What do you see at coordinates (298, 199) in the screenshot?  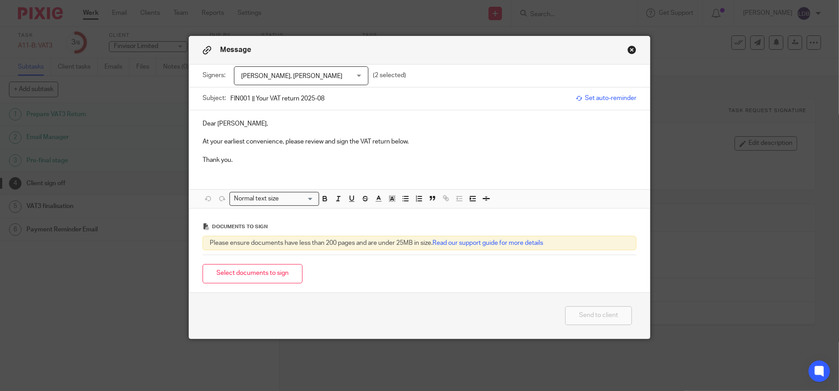 I see `input: Search for option` at bounding box center [298, 199].